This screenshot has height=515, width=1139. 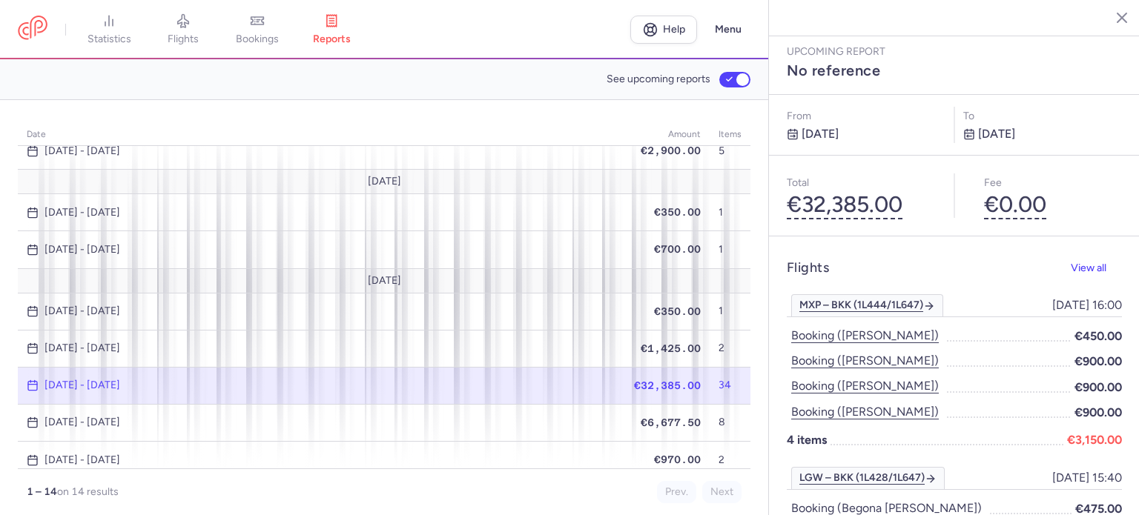 What do you see at coordinates (808, 268) in the screenshot?
I see `h4: Flights` at bounding box center [808, 268].